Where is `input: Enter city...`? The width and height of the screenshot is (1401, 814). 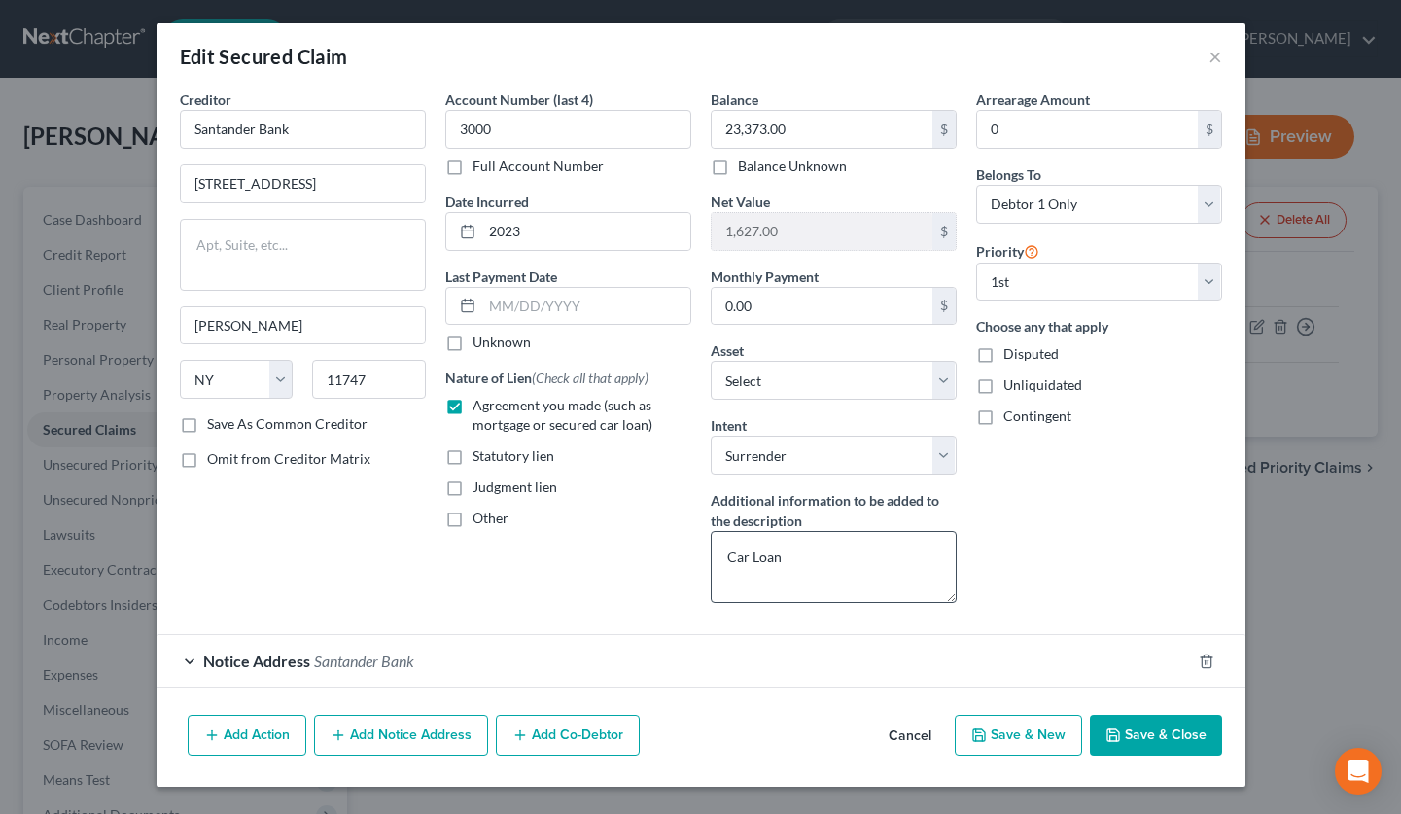
input: Enter city... is located at coordinates (302, 326).